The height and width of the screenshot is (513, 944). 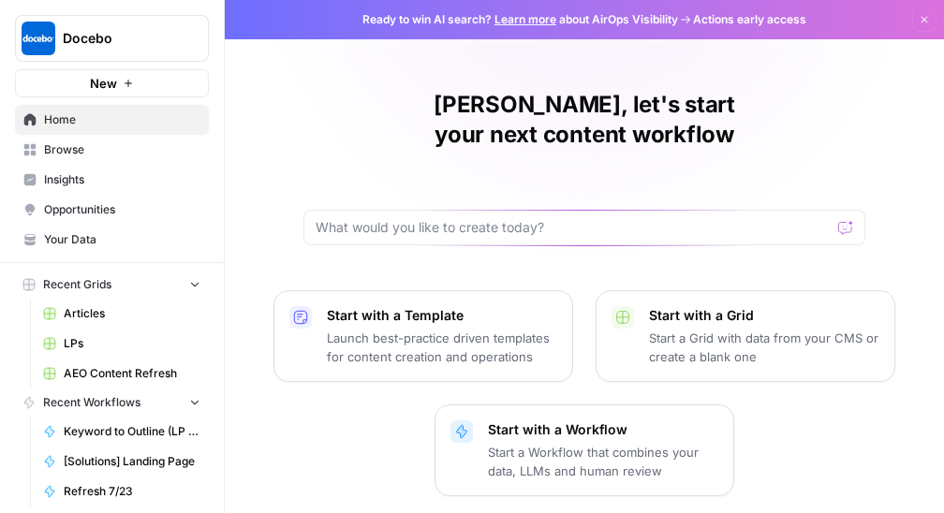 What do you see at coordinates (38, 38) in the screenshot?
I see `img: Docebo Logo` at bounding box center [38, 38].